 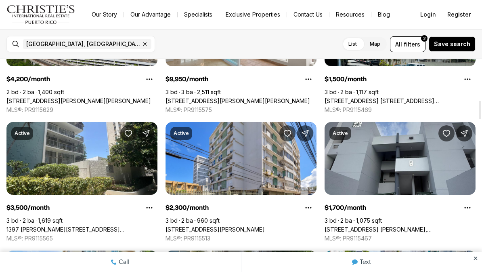 I want to click on a: 500 MODESTO ST COND. BELLO HORIZONTE #3-01, SAN JUAN PR, 00924, so click(x=400, y=101).